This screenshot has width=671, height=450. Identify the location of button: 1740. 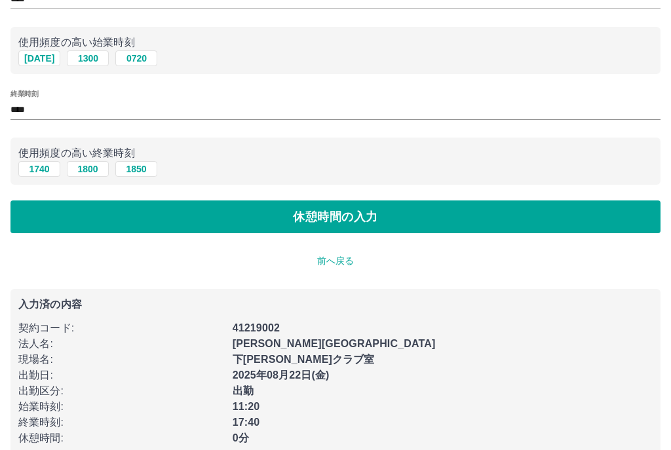
(39, 169).